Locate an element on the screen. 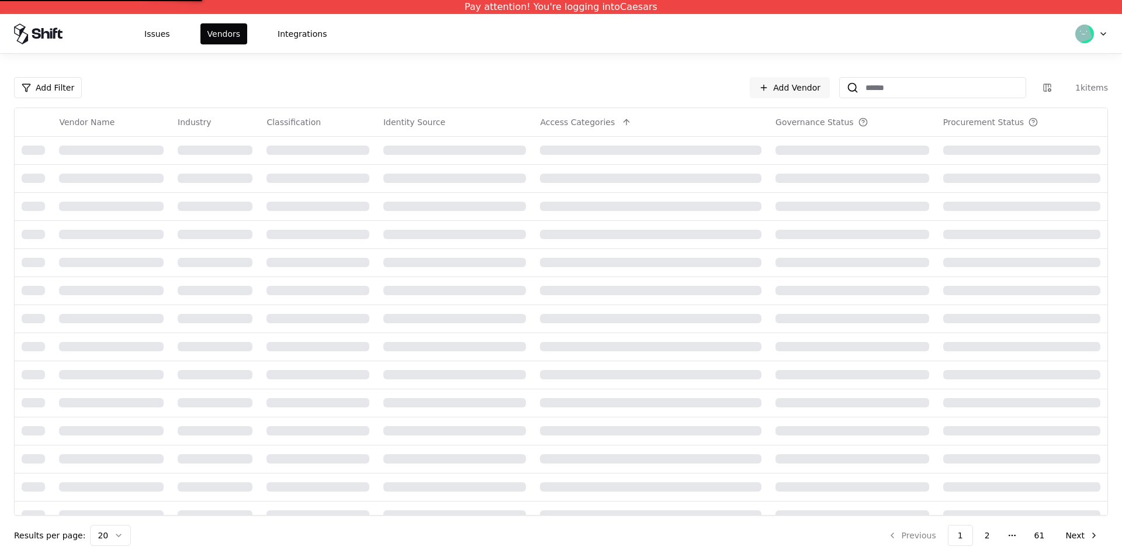 This screenshot has height=560, width=1122. p: Results per page: is located at coordinates (50, 535).